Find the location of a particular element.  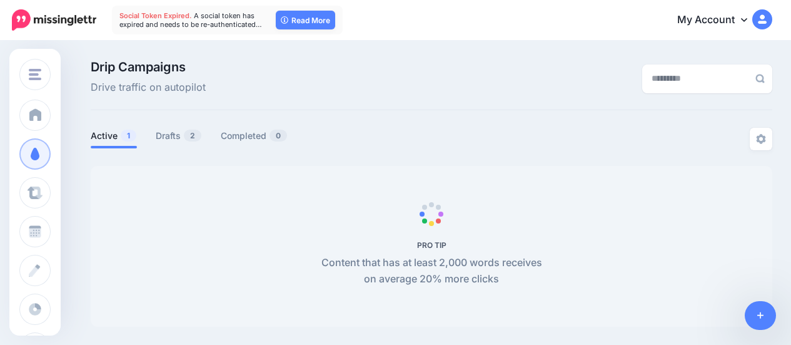

img: menu.png is located at coordinates (35, 74).